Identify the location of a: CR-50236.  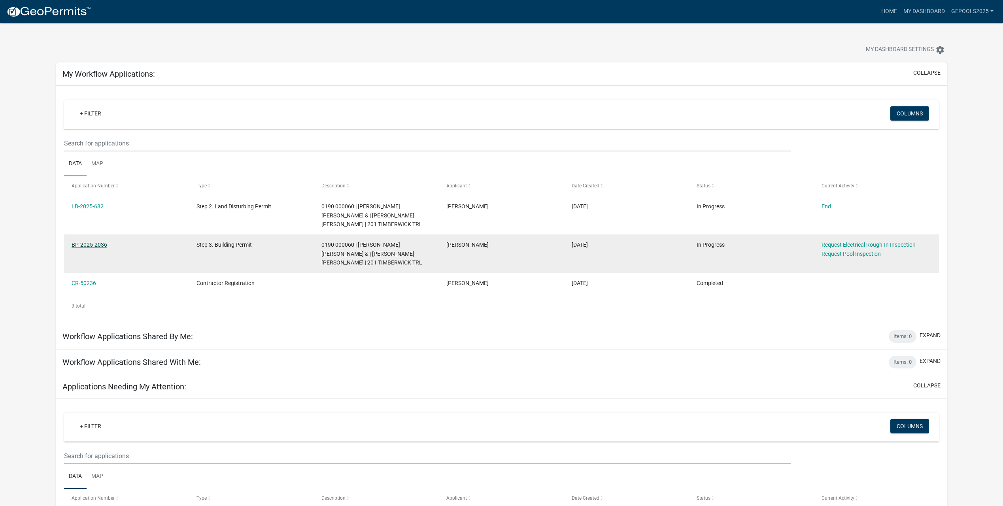
(84, 283).